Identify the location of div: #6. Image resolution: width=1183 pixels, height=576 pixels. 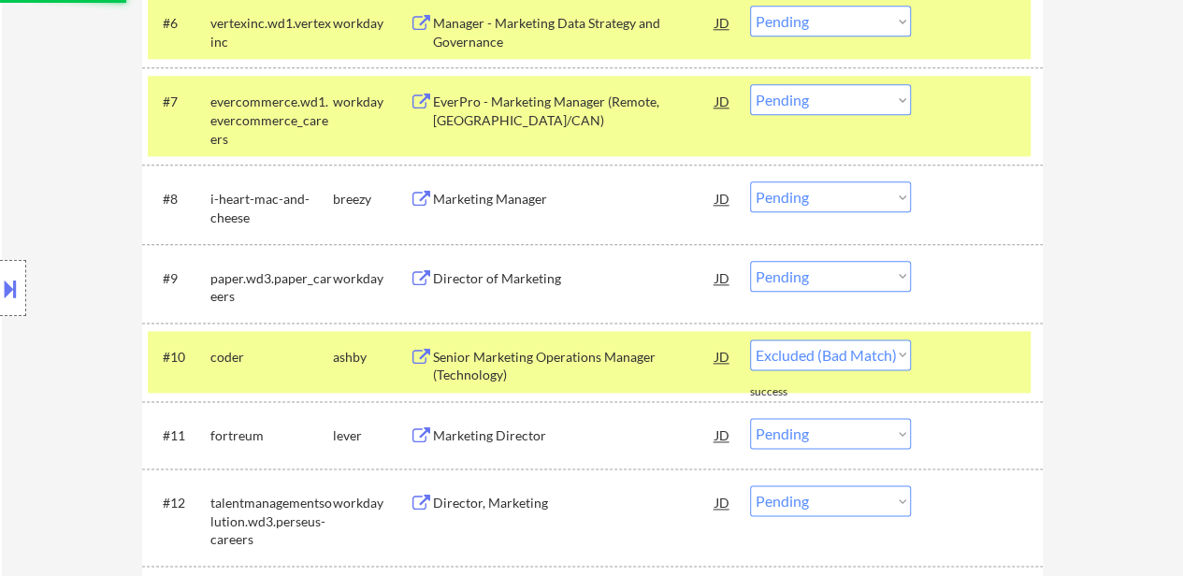
(179, 23).